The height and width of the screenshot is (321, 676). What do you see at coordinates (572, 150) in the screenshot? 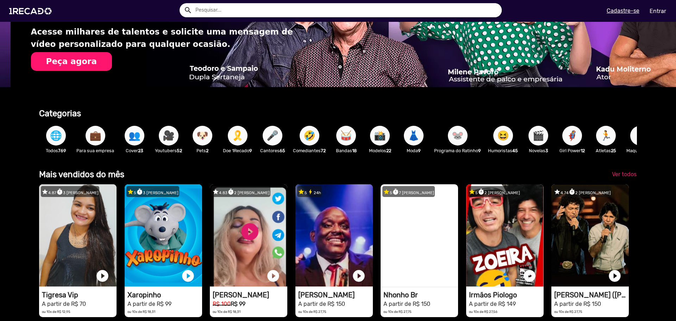
I see `p: Girl Power` at bounding box center [572, 150].